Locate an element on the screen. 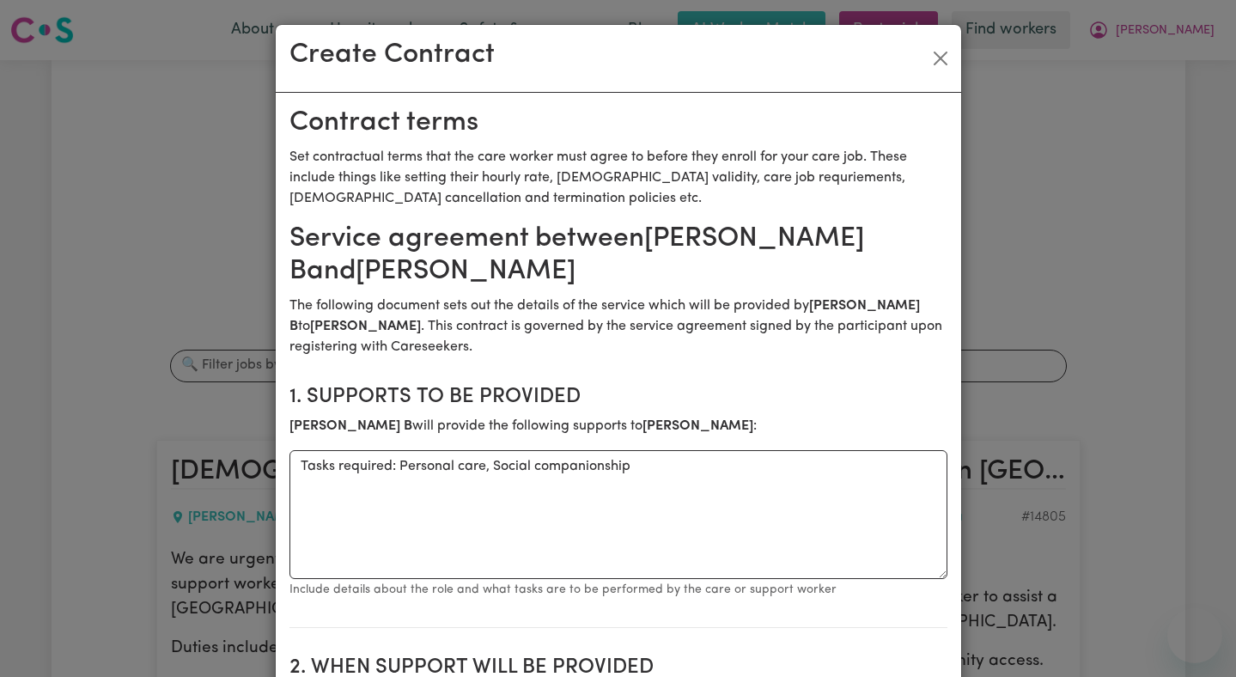 This screenshot has height=677, width=1236. button: Close is located at coordinates (940, 58).